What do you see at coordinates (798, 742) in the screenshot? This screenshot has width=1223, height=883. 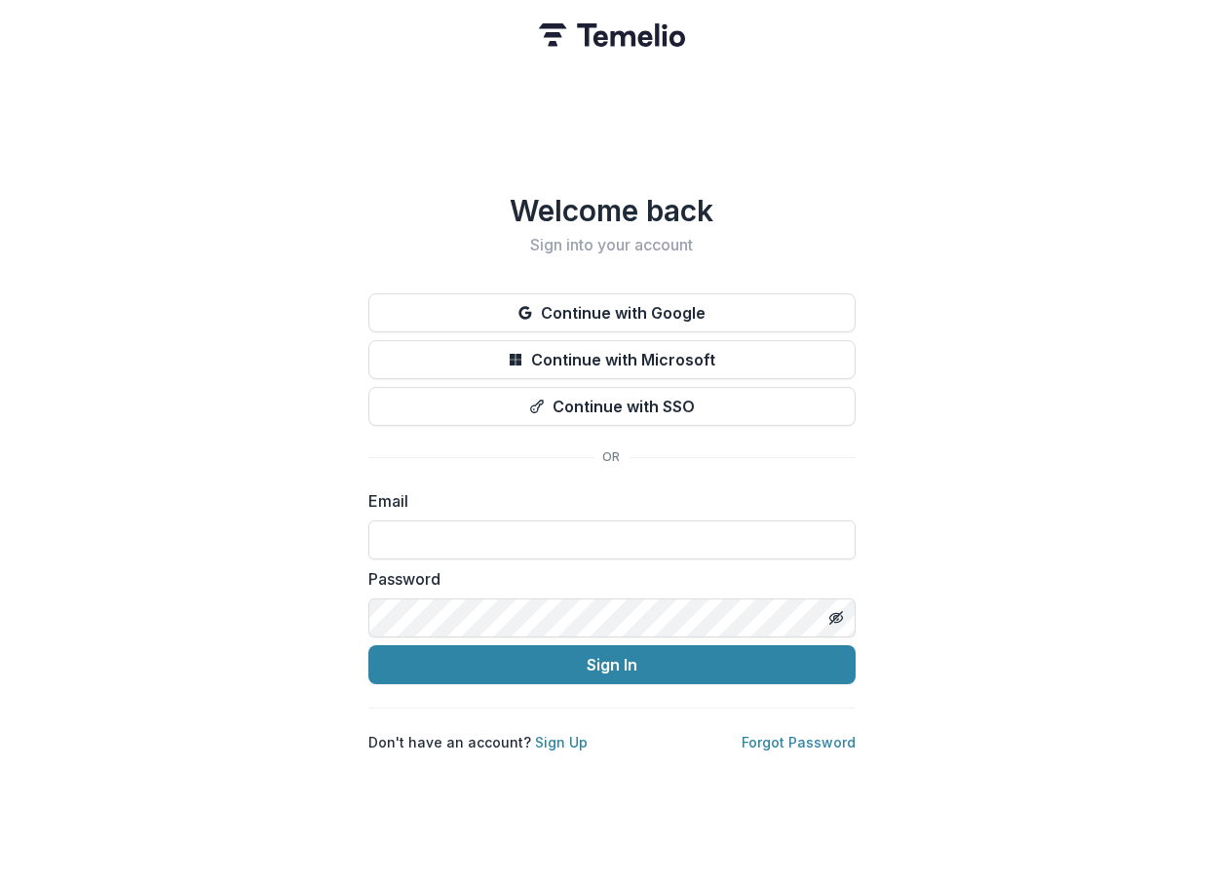 I see `a: Forgot Password` at bounding box center [798, 742].